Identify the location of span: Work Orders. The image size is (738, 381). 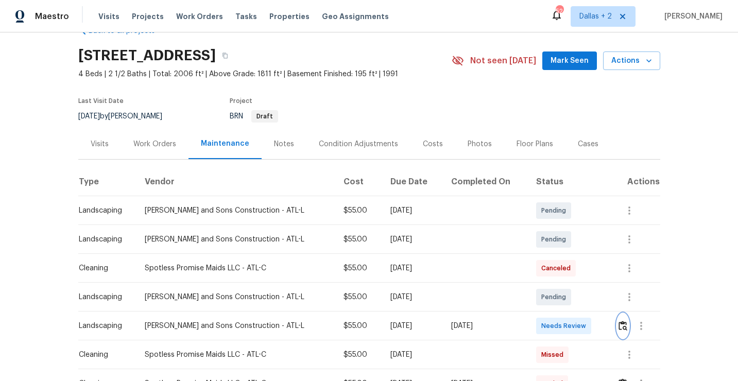
(199, 16).